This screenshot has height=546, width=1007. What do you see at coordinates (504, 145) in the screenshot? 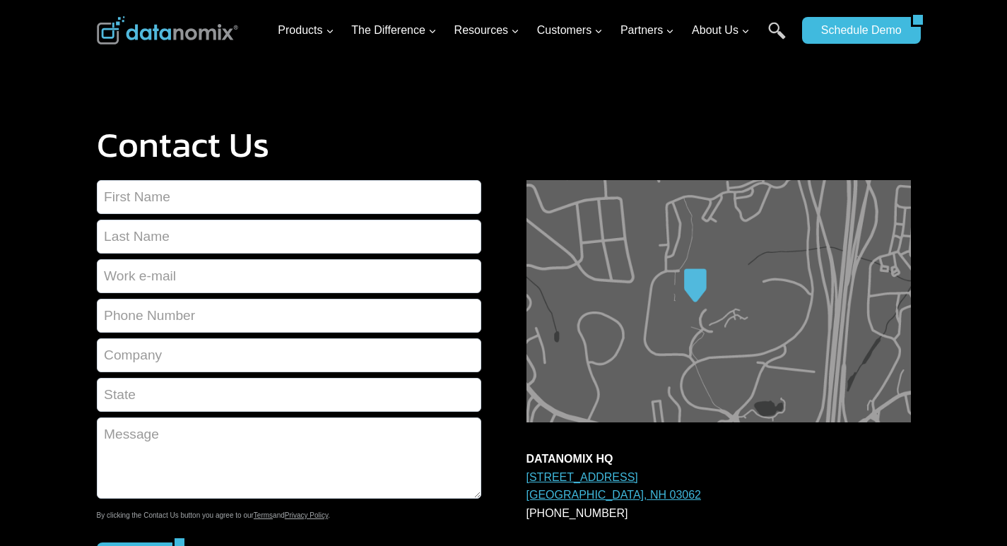
I see `h1: Contact Us` at bounding box center [504, 145].